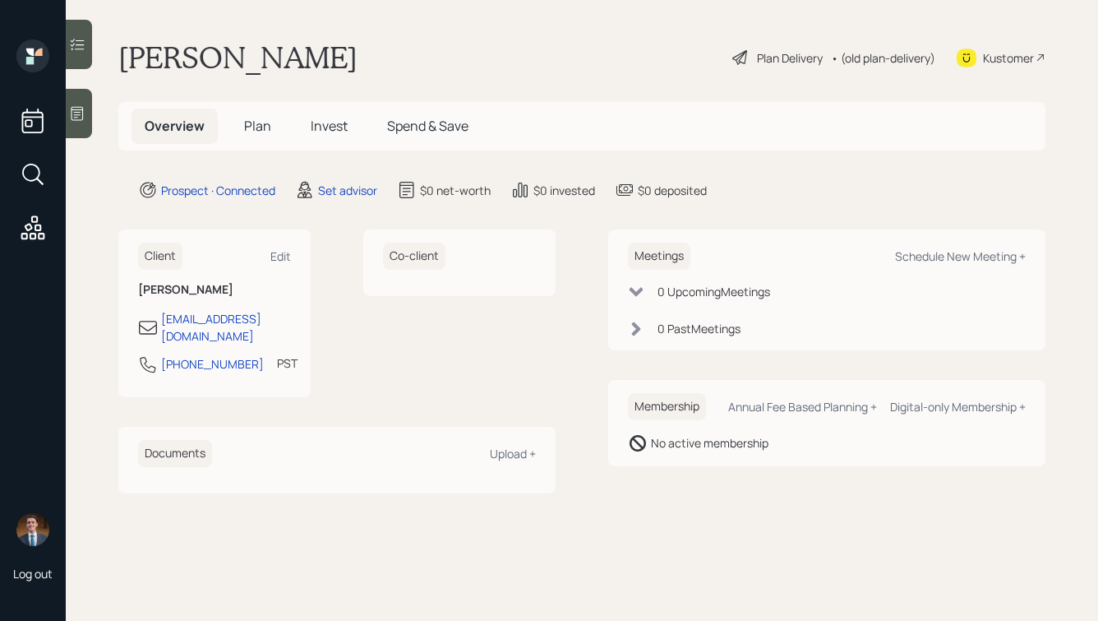  Describe the element at coordinates (348, 190) in the screenshot. I see `div: Set advisor` at that location.